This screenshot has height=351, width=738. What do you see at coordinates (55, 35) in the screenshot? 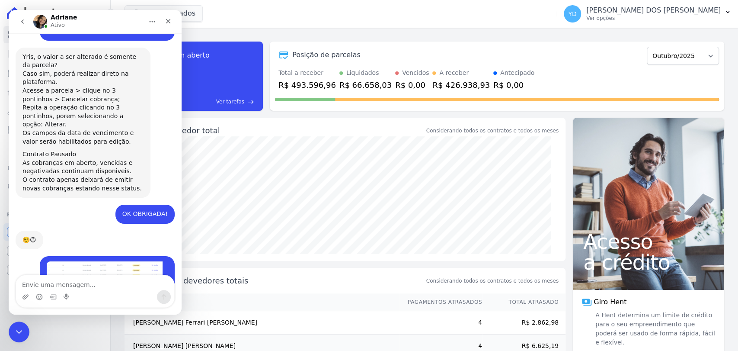
I see `a: Visão Geral` at bounding box center [55, 35].